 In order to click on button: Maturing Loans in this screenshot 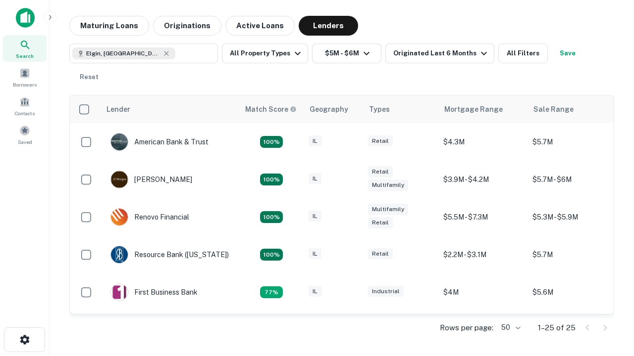, I will do `click(109, 26)`.